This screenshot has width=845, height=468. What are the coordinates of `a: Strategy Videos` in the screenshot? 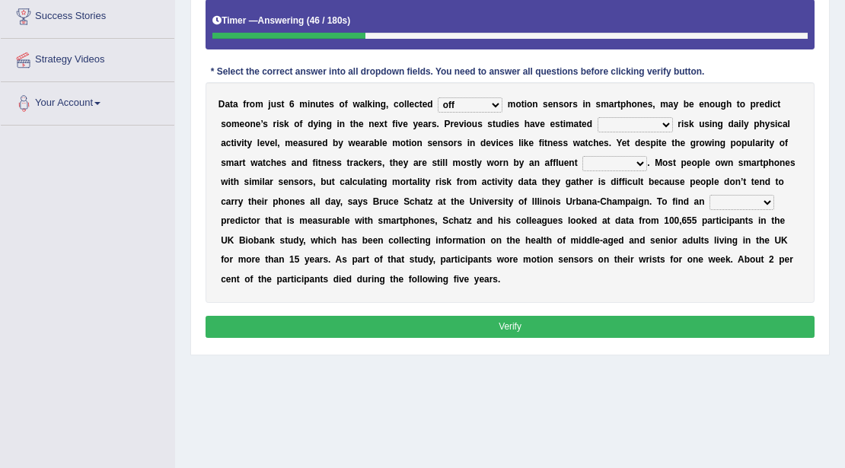 It's located at (88, 58).